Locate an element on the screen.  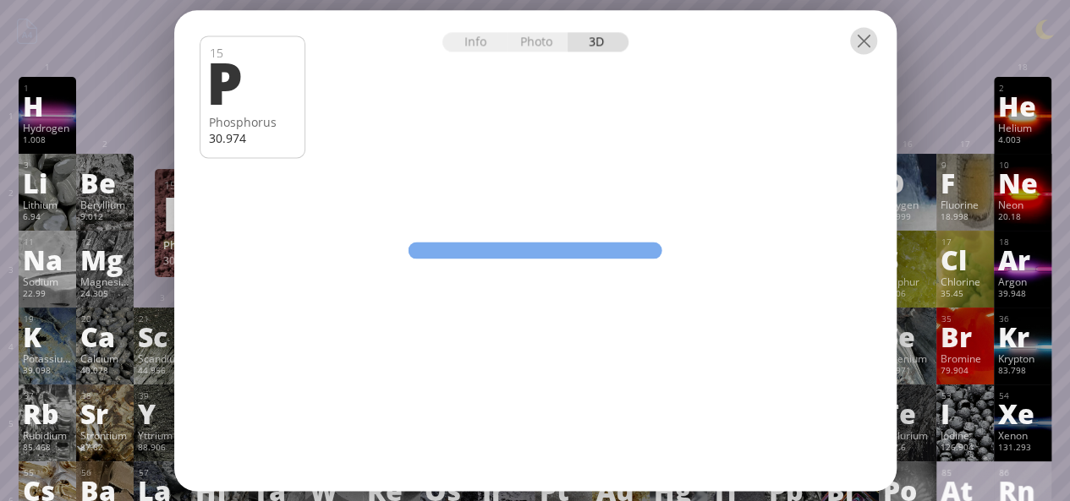
div: Beryllium is located at coordinates (105, 205).